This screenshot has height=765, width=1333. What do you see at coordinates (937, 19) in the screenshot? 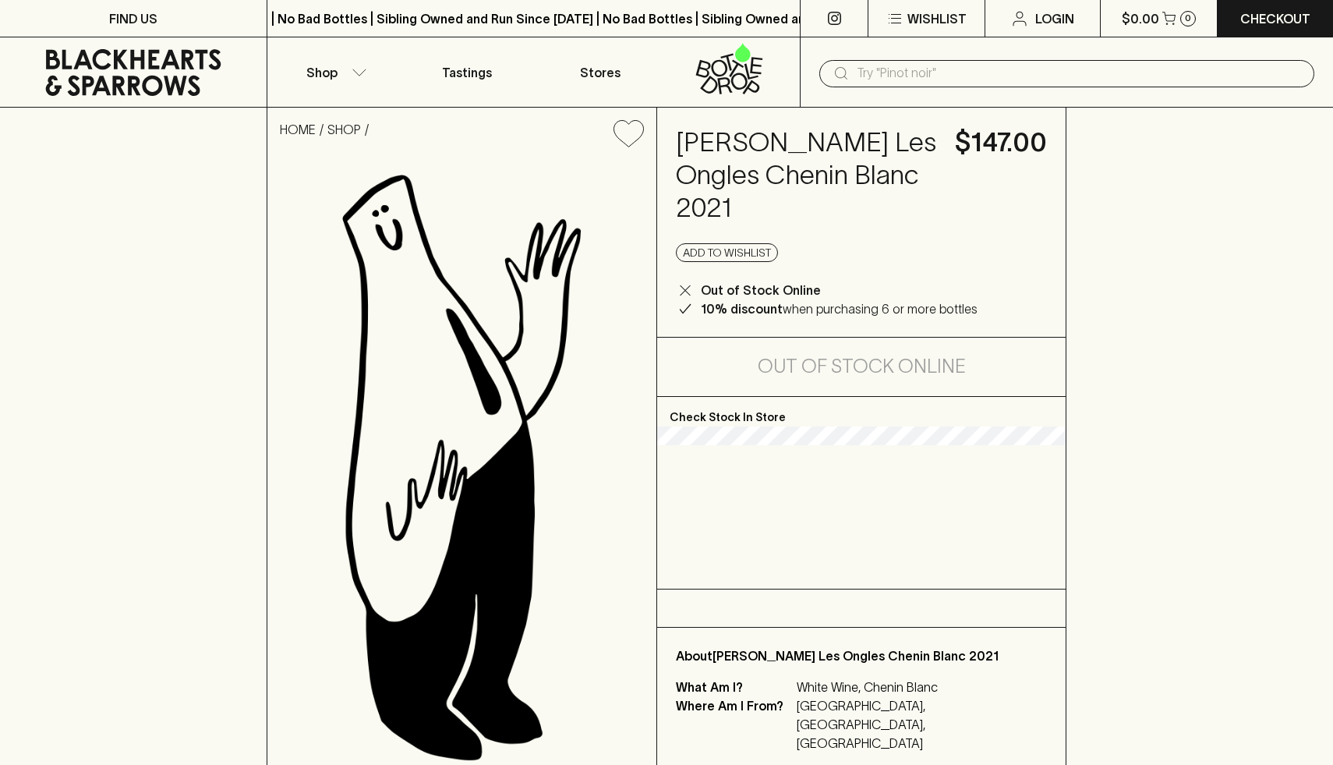
I see `p: Wishlist` at bounding box center [937, 19].